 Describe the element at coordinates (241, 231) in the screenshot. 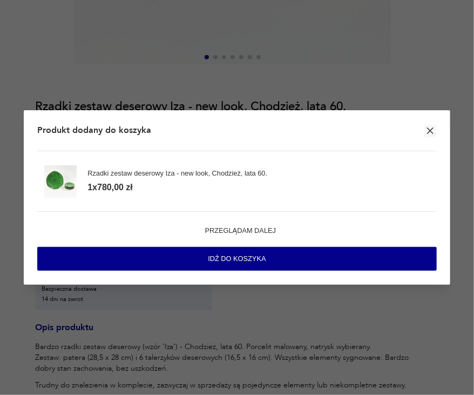

I see `span: Przeglądam dalej` at that location.